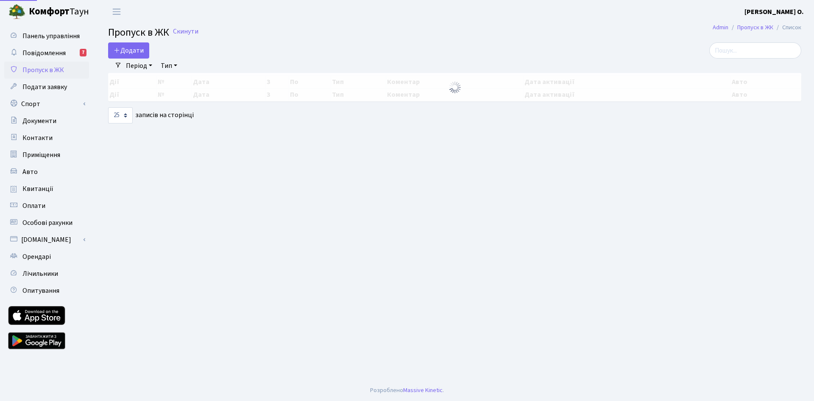 This screenshot has height=401, width=814. What do you see at coordinates (34, 206) in the screenshot?
I see `span: Оплати` at bounding box center [34, 206].